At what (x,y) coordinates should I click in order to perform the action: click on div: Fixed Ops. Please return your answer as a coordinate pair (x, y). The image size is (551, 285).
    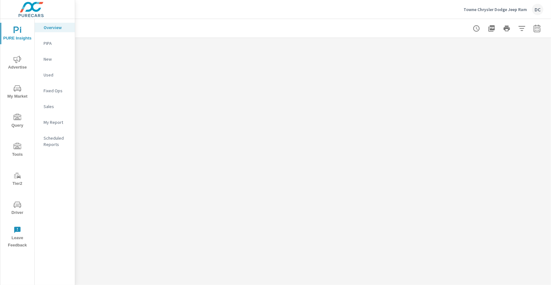
    Looking at the image, I should click on (55, 91).